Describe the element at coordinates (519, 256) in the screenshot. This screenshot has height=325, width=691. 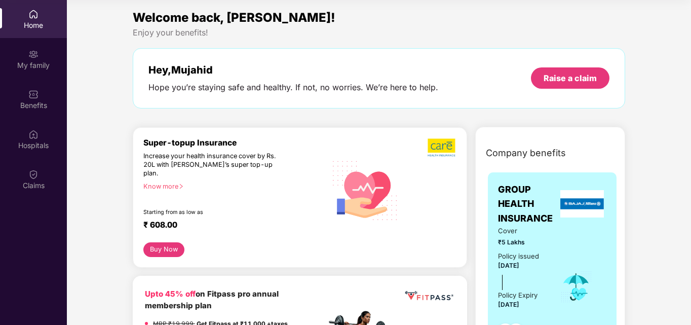
I see `div: Policy issued` at that location.